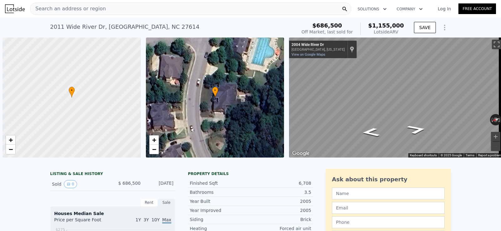  Describe the element at coordinates (129, 183) in the screenshot. I see `span: $ 686,500` at that location.